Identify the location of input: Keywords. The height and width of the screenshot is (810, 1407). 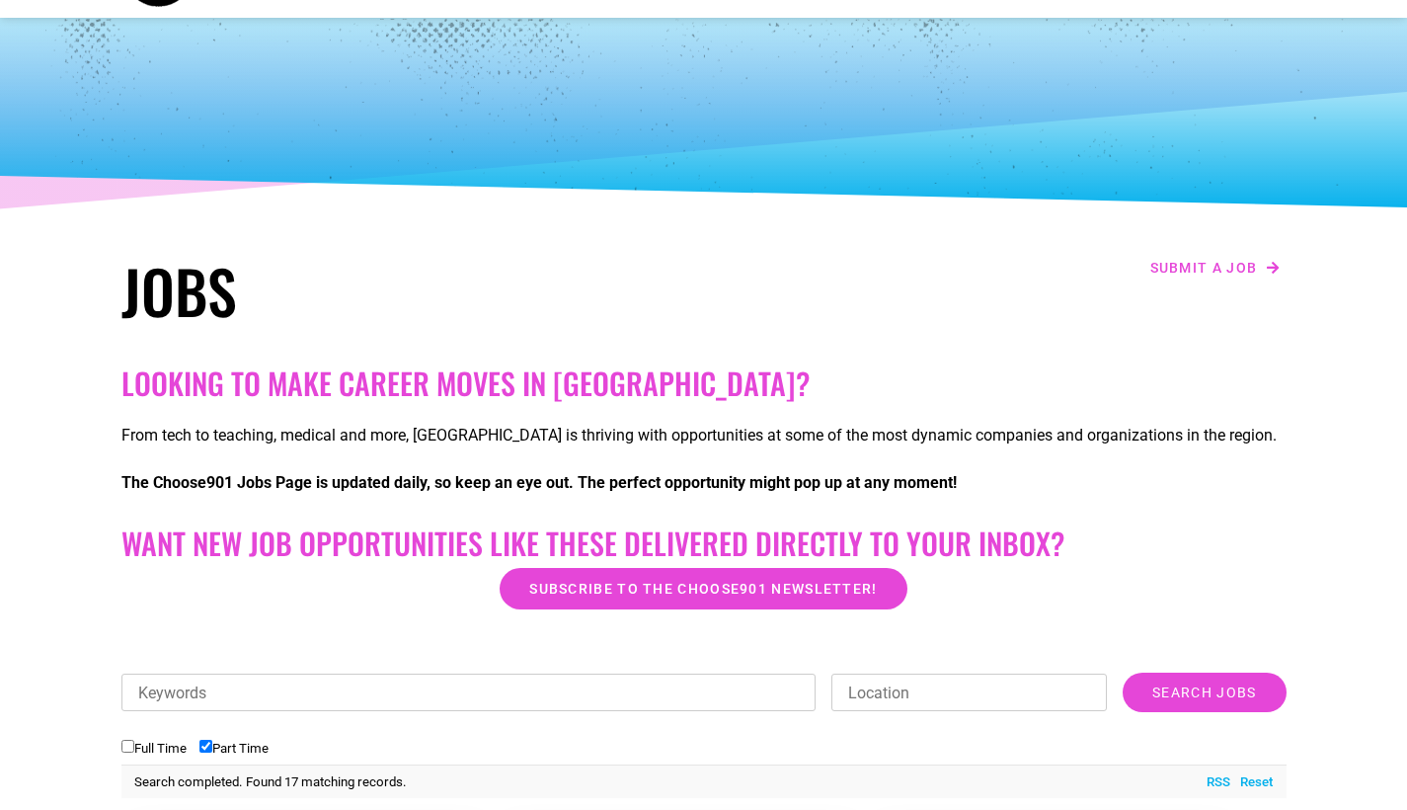
(469, 692).